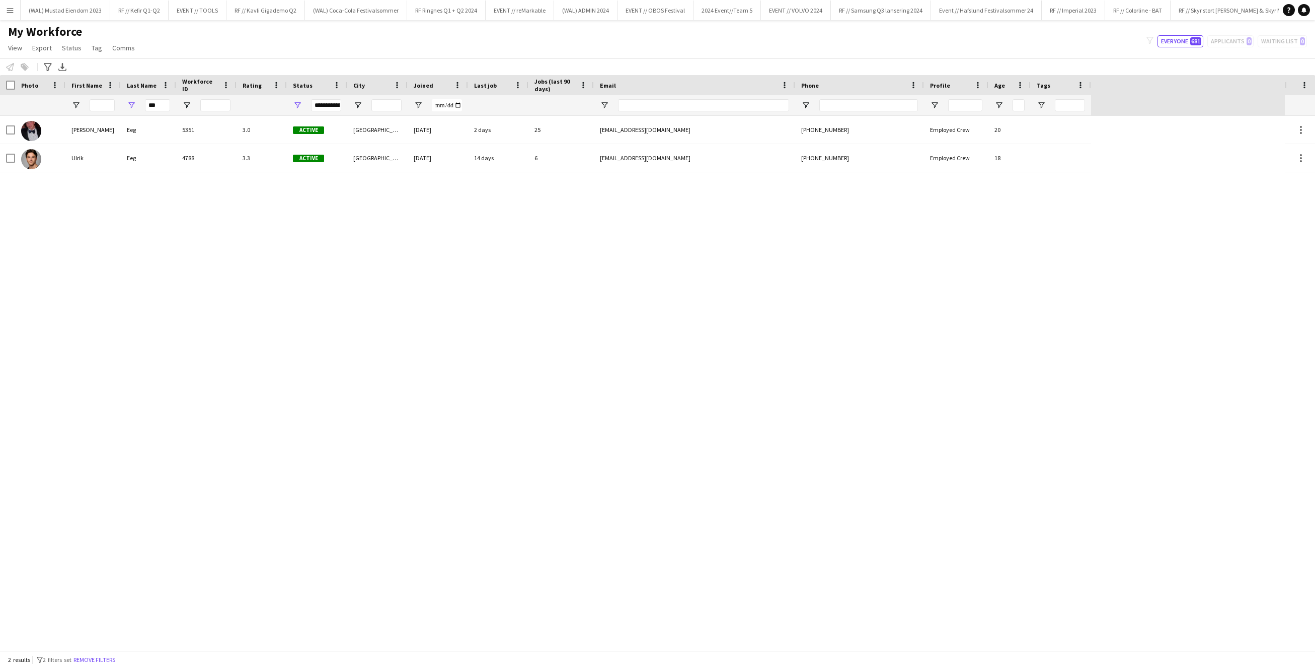  Describe the element at coordinates (1044, 85) in the screenshot. I see `span: Tags` at that location.